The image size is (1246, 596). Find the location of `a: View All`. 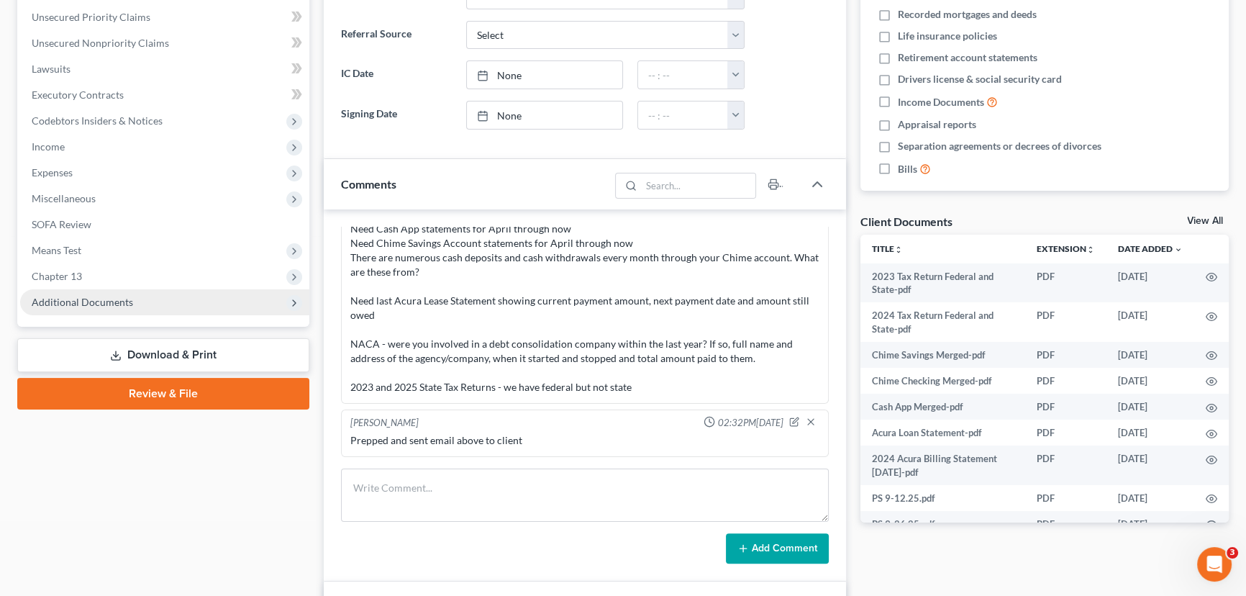

a: View All is located at coordinates (1205, 221).